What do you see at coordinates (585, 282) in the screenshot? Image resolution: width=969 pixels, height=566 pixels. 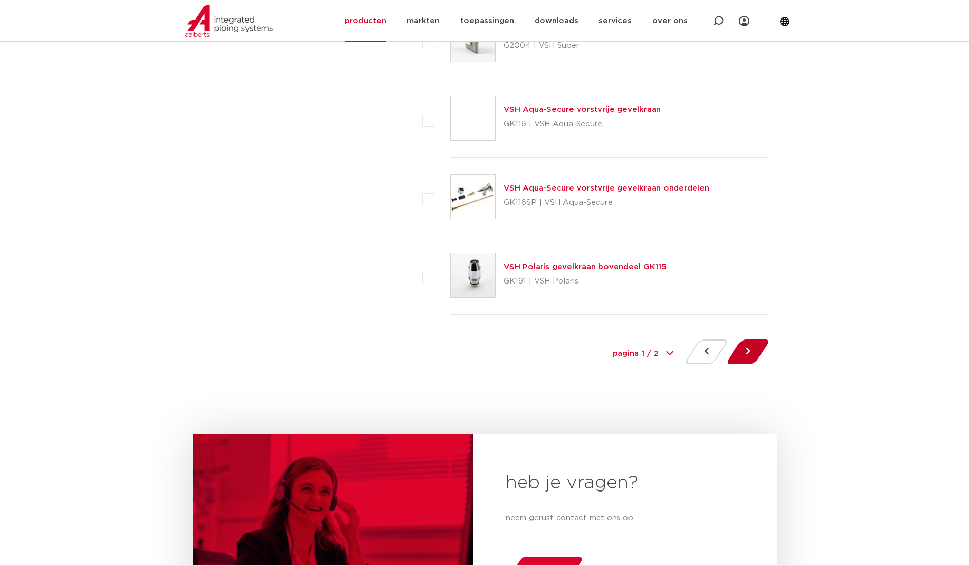 I see `p: GK191 | VSH Polaris` at bounding box center [585, 282].